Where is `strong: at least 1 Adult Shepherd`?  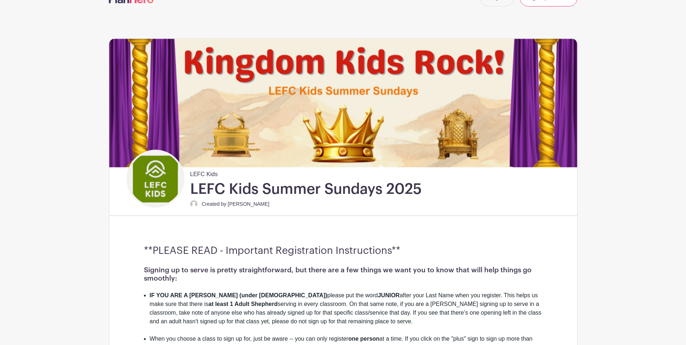
strong: at least 1 Adult Shepherd is located at coordinates (243, 304).